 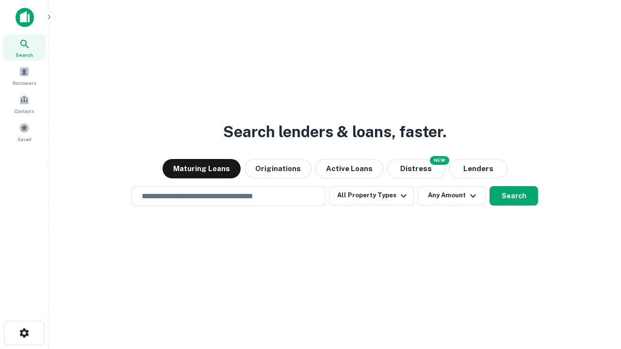 I want to click on div: NEW, so click(x=439, y=160).